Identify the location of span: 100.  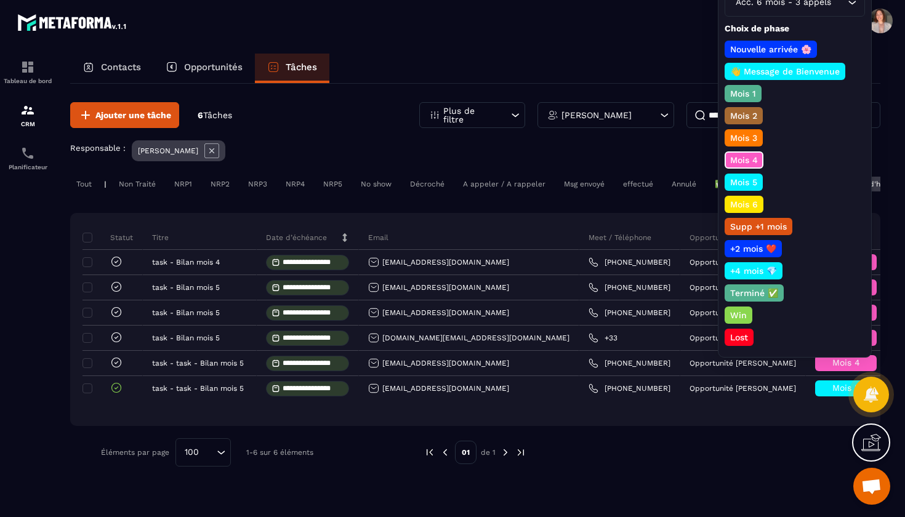
(192, 453).